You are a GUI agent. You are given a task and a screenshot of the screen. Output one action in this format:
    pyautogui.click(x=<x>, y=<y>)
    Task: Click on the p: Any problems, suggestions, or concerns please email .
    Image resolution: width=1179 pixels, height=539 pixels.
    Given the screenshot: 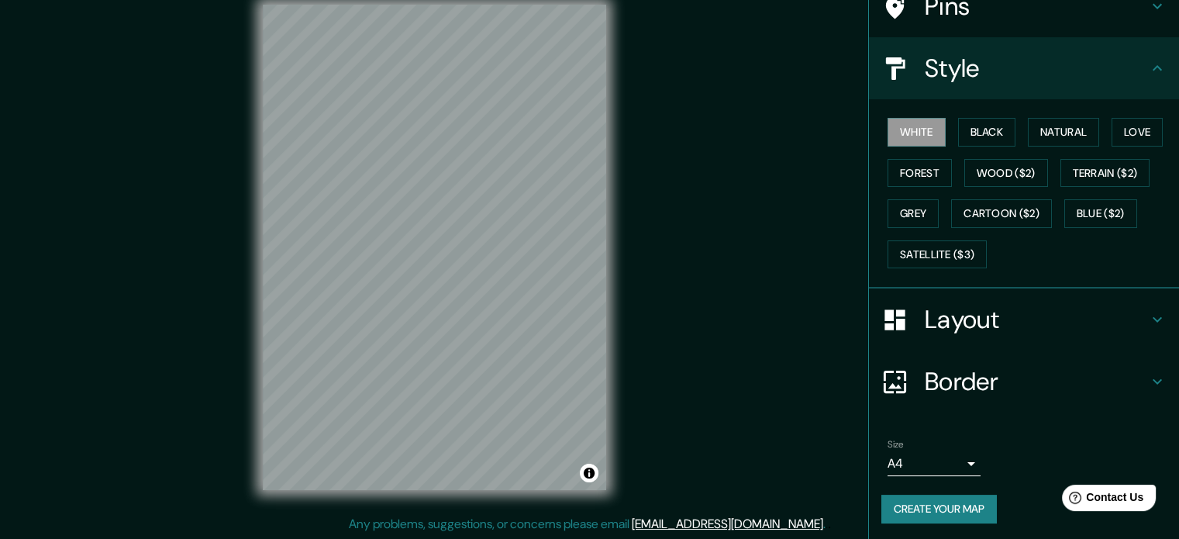 What is the action you would take?
    pyautogui.click(x=587, y=524)
    